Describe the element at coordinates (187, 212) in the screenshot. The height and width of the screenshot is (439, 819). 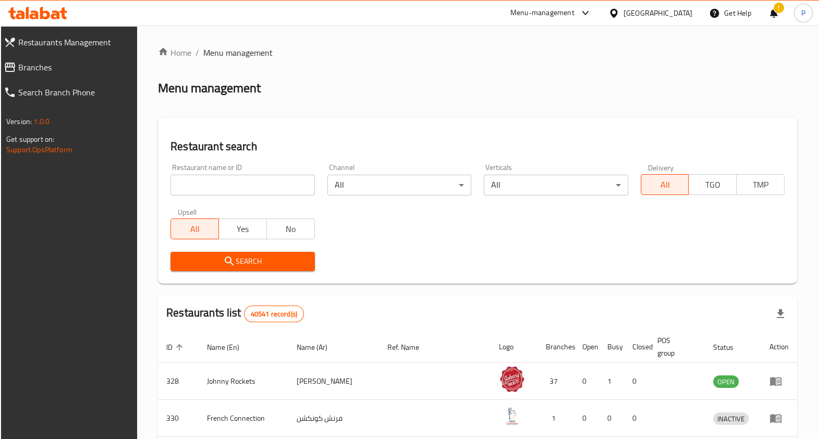
I see `label: Upsell` at that location.